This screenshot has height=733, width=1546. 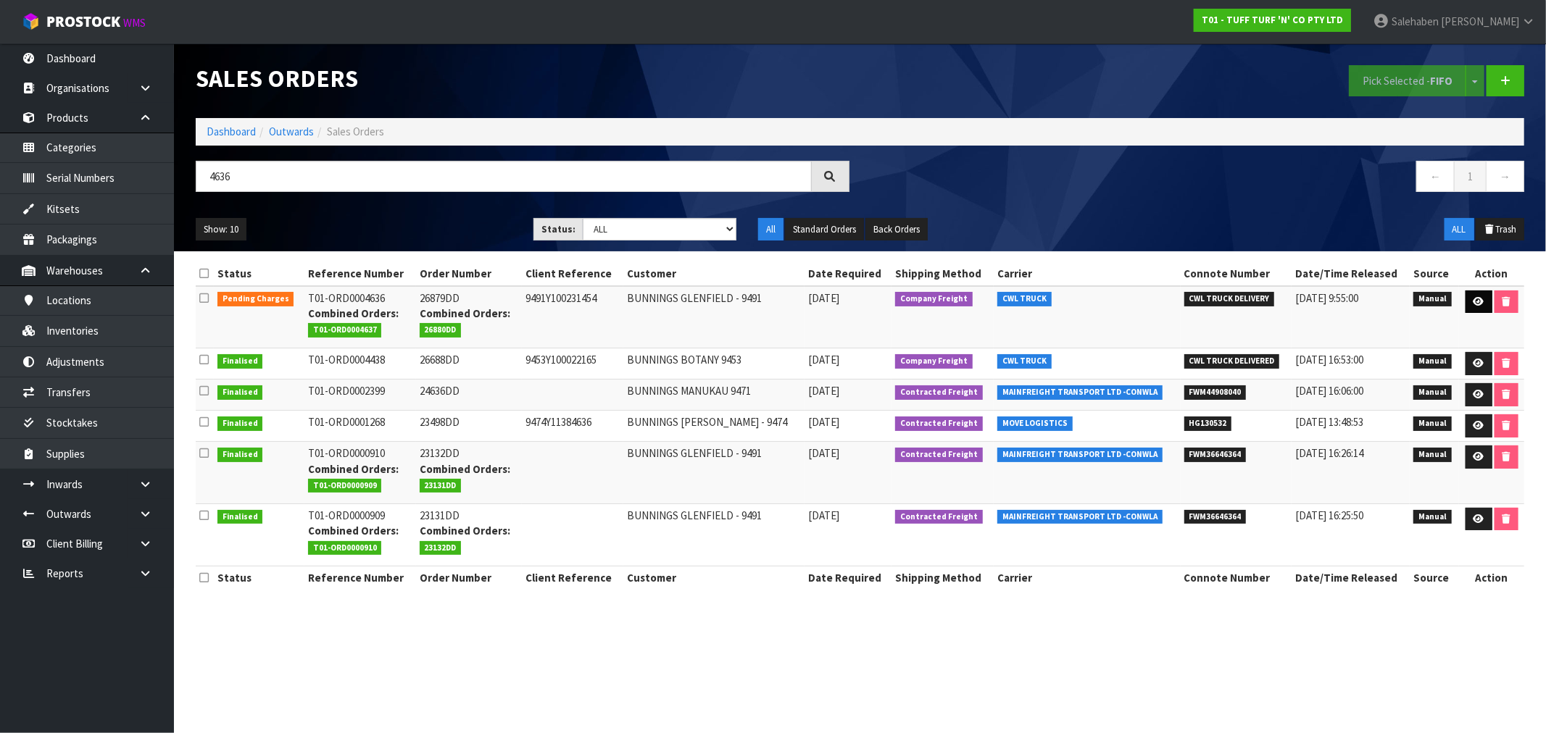 I want to click on td: 23132DD, so click(x=469, y=473).